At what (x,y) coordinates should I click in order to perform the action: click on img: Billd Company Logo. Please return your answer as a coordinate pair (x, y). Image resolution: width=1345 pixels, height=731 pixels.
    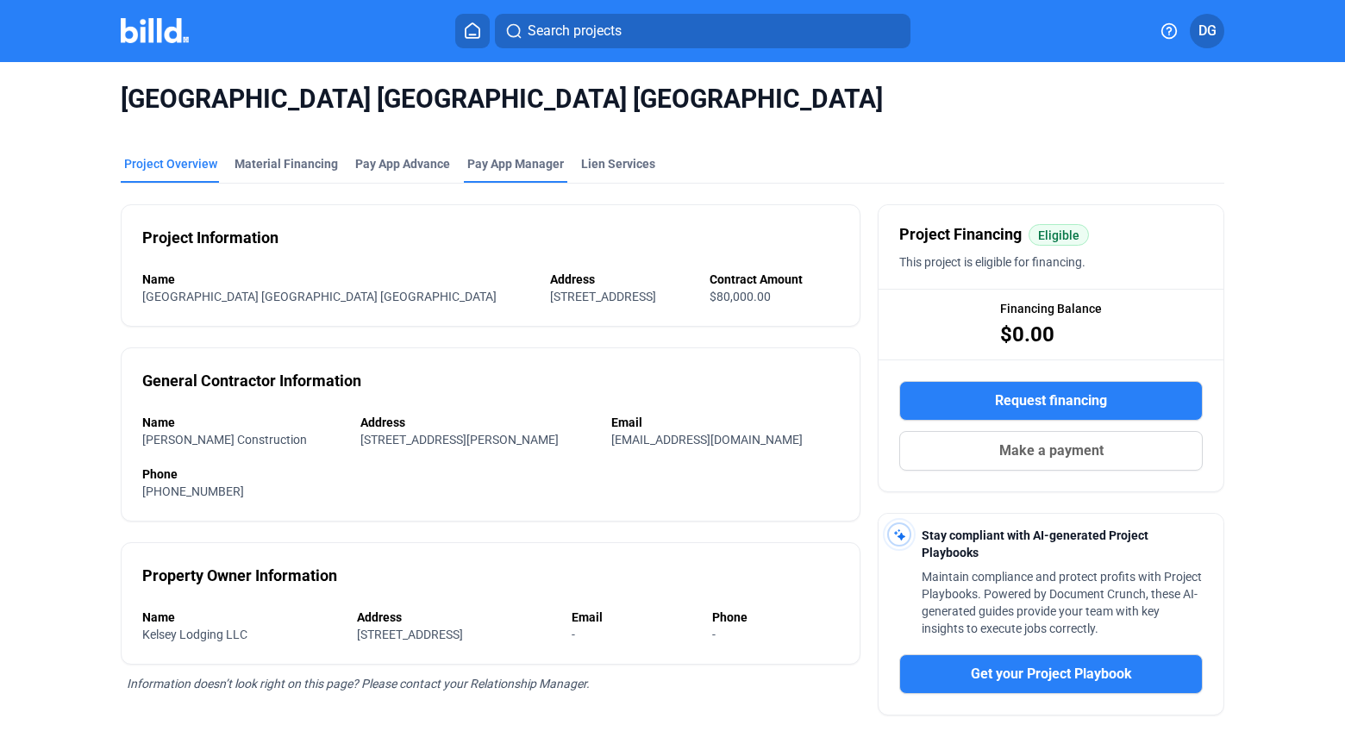
    Looking at the image, I should click on (154, 30).